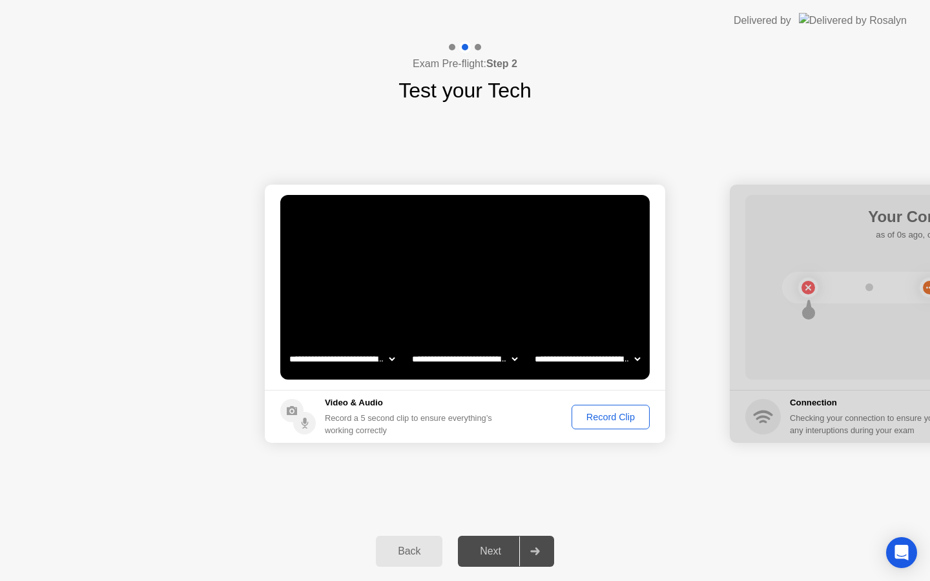 Image resolution: width=930 pixels, height=581 pixels. What do you see at coordinates (611, 417) in the screenshot?
I see `div: Record Clip` at bounding box center [611, 417].